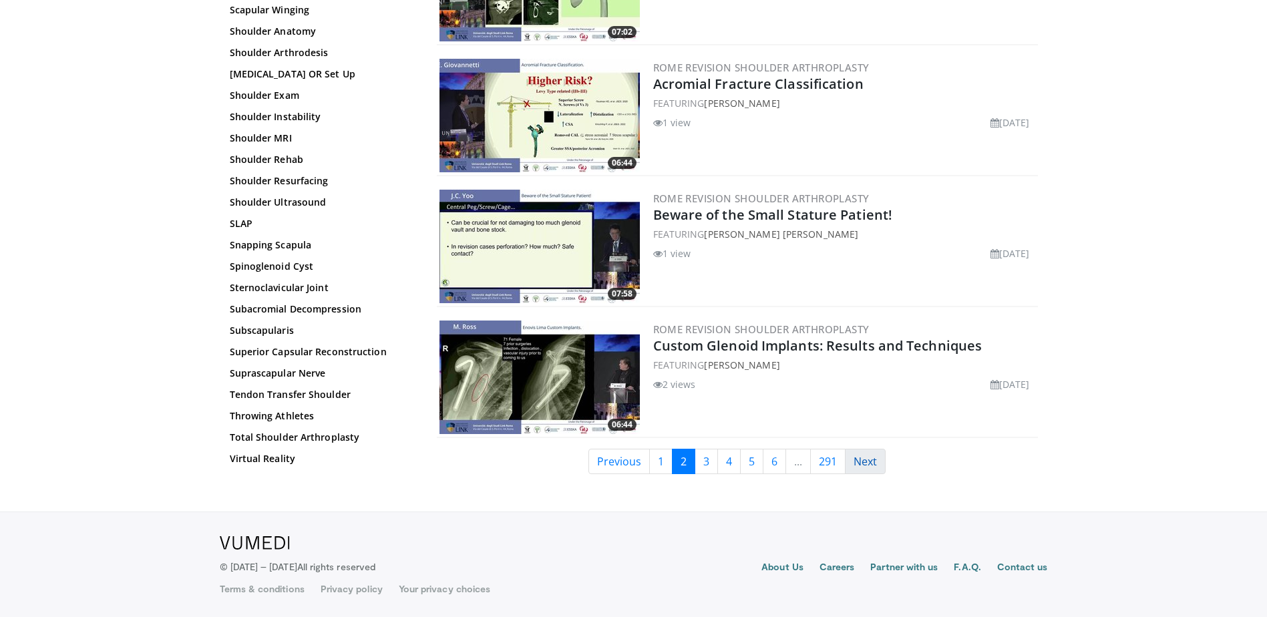  I want to click on a: 3, so click(706, 462).